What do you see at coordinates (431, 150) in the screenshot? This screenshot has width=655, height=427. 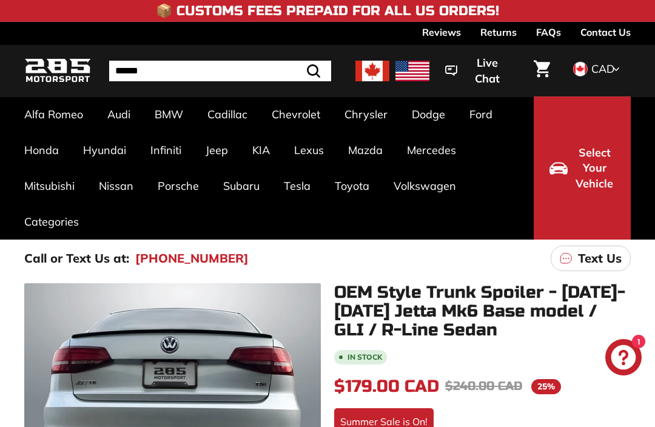 I see `a: Mercedes` at bounding box center [431, 150].